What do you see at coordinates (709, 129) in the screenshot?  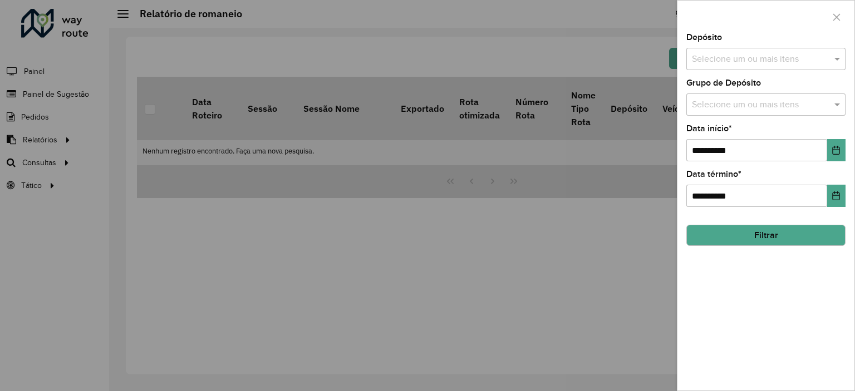 I see `label: Data início` at bounding box center [709, 129].